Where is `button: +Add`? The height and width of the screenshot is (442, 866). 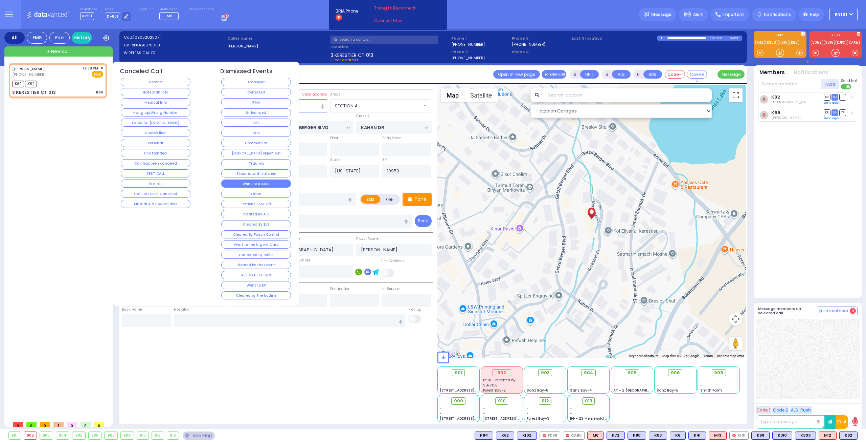 button: +Add is located at coordinates (830, 84).